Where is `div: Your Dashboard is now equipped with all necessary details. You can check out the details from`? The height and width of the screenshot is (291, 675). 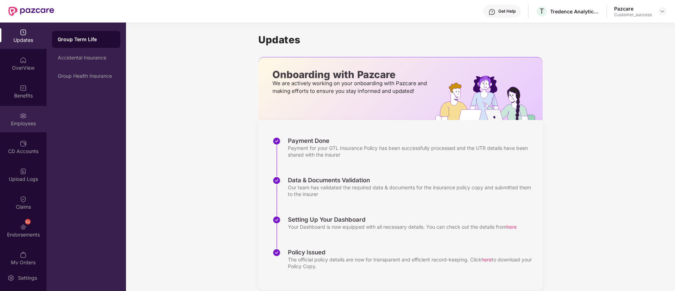
div: Your Dashboard is now equipped with all necessary details. You can check out the details from is located at coordinates (402, 227).